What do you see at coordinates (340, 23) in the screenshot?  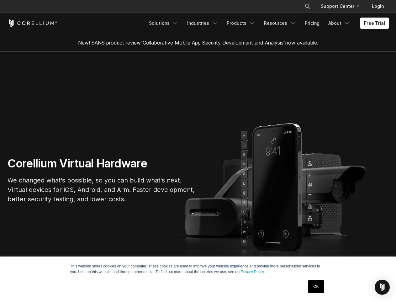 I see `a: About` at bounding box center [340, 23].